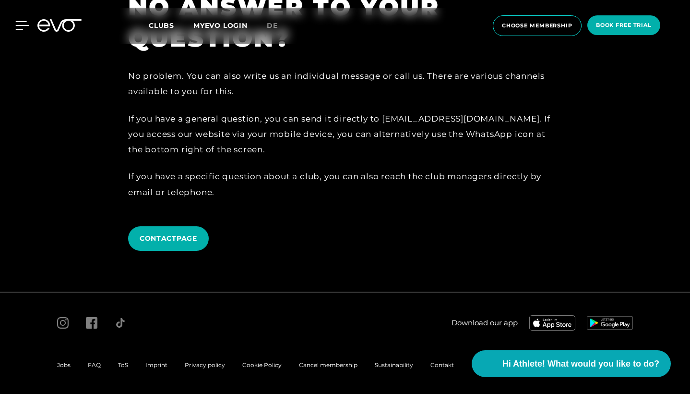 Image resolution: width=690 pixels, height=394 pixels. What do you see at coordinates (442, 364) in the screenshot?
I see `a: Contakt` at bounding box center [442, 364].